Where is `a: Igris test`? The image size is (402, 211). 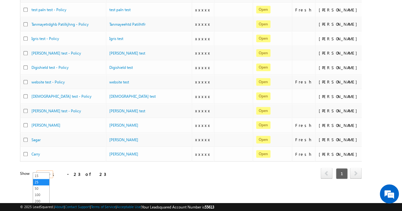 a: Igris test is located at coordinates (116, 38).